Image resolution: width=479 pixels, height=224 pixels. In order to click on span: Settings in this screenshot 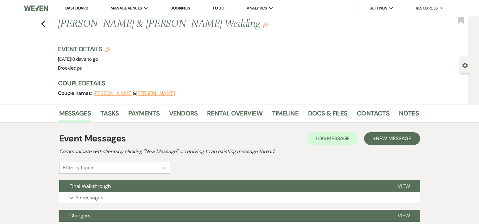, I will do `click(378, 8)`.